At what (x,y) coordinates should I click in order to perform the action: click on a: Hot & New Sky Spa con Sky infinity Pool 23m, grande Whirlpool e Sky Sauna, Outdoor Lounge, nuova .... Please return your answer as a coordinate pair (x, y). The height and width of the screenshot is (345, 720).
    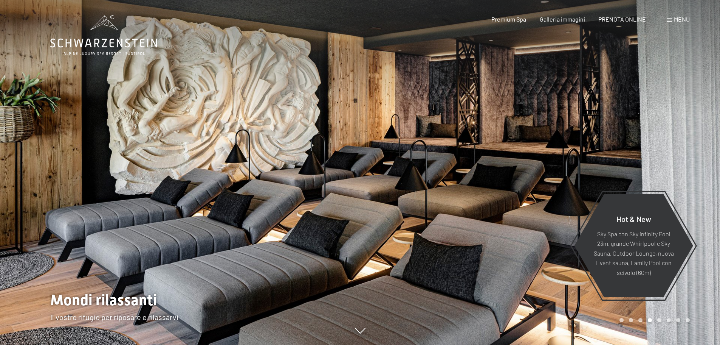
    Looking at the image, I should click on (634, 245).